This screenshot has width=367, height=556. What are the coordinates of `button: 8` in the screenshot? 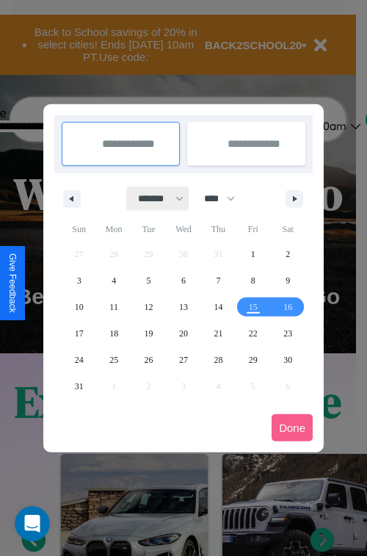 It's located at (253, 281).